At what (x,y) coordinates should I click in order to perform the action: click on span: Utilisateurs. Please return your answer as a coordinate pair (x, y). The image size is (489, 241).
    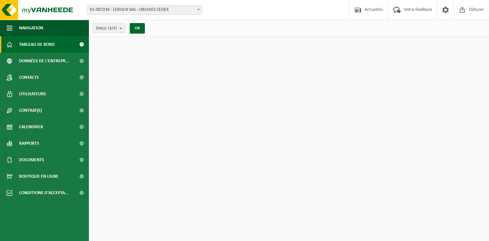
    Looking at the image, I should click on (33, 94).